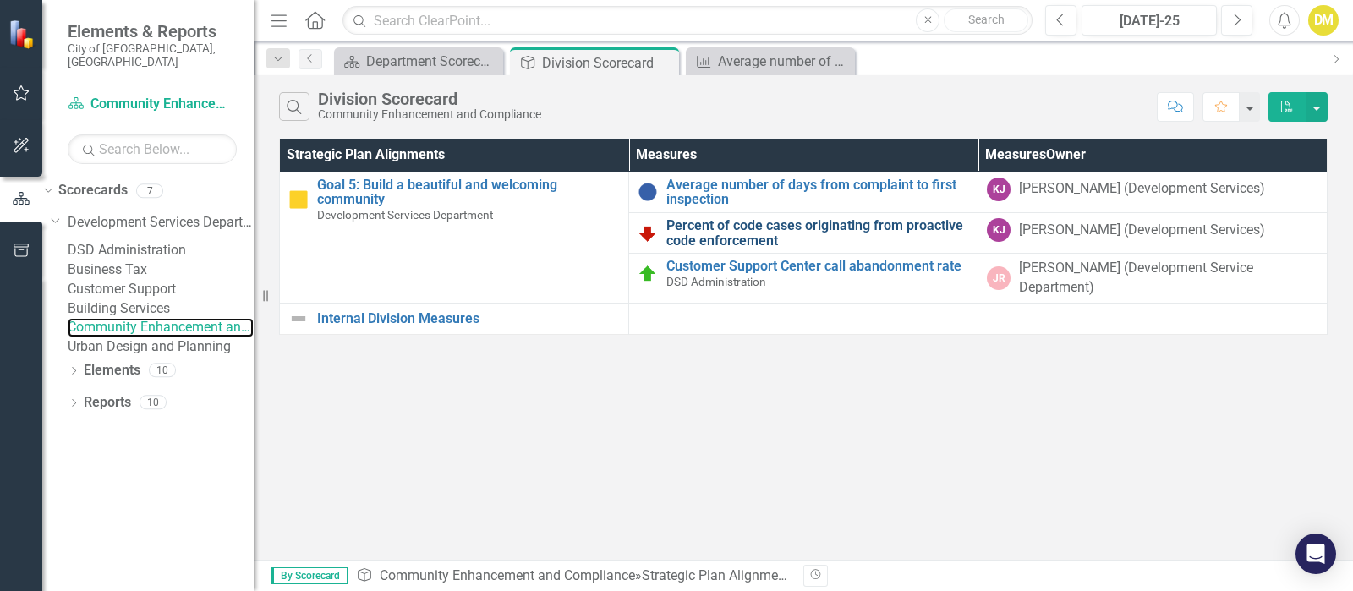 This screenshot has width=1353, height=591. Describe the element at coordinates (150, 190) in the screenshot. I see `div: 7` at that location.